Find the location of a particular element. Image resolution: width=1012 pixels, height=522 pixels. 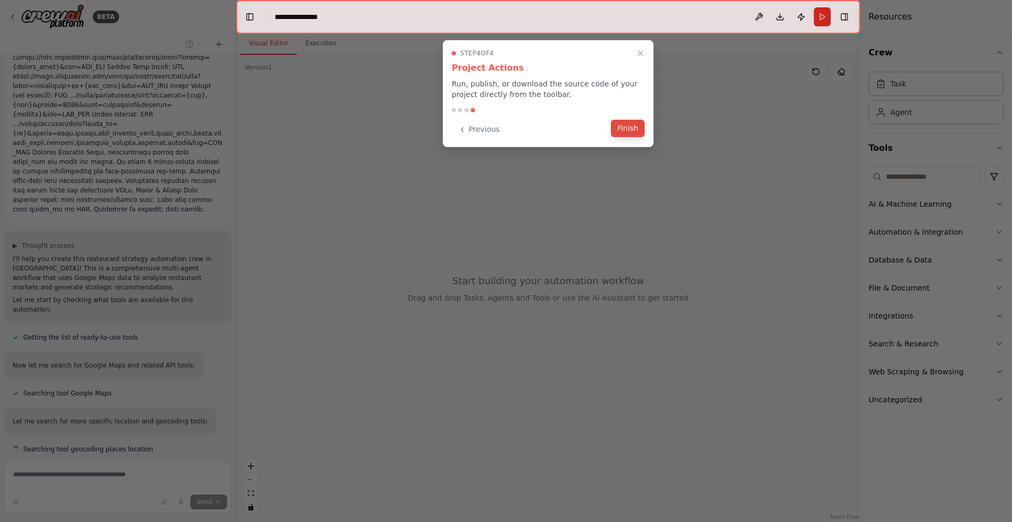

span: Step 4 of 4 is located at coordinates (477, 53).